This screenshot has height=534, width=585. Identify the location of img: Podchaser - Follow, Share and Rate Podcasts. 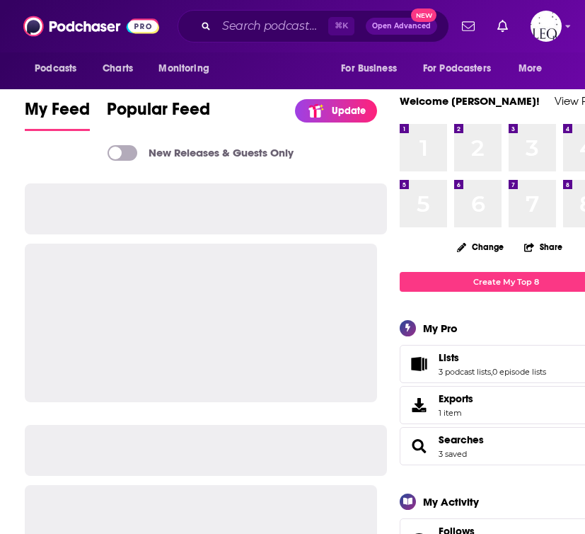
(91, 26).